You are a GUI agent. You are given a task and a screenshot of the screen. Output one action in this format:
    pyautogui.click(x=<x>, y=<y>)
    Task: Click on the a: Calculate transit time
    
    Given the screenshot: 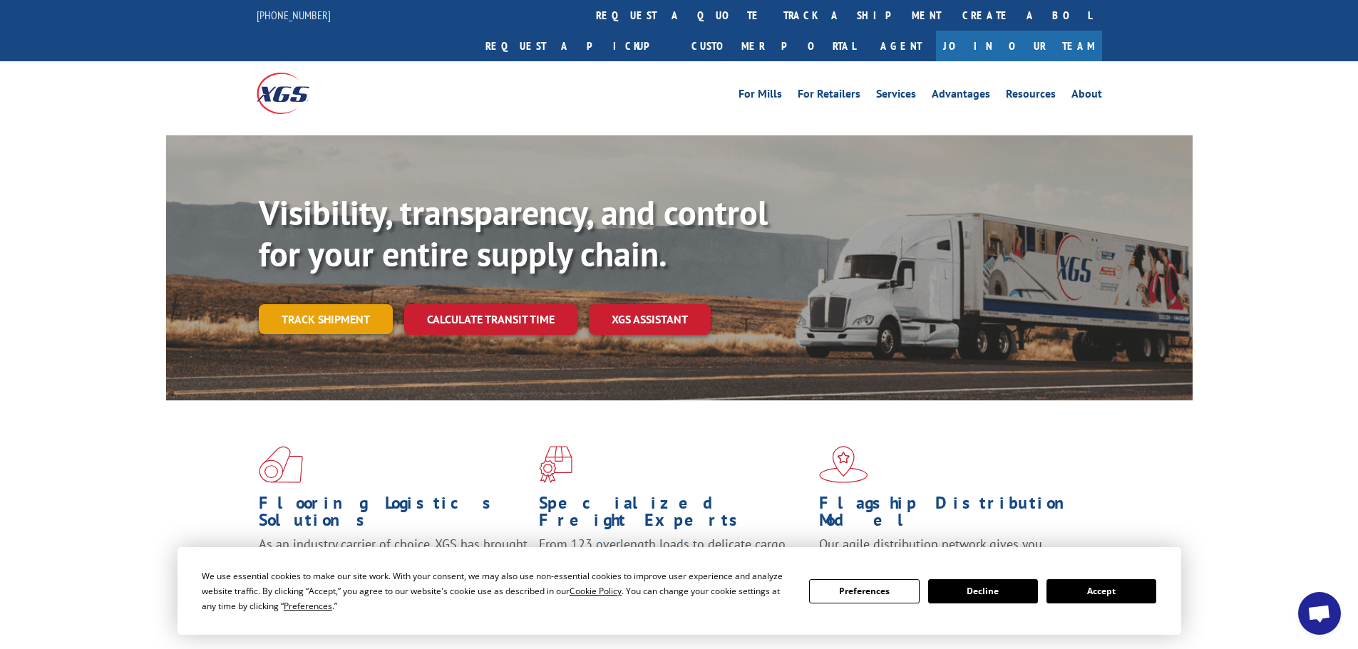 What is the action you would take?
    pyautogui.click(x=490, y=319)
    